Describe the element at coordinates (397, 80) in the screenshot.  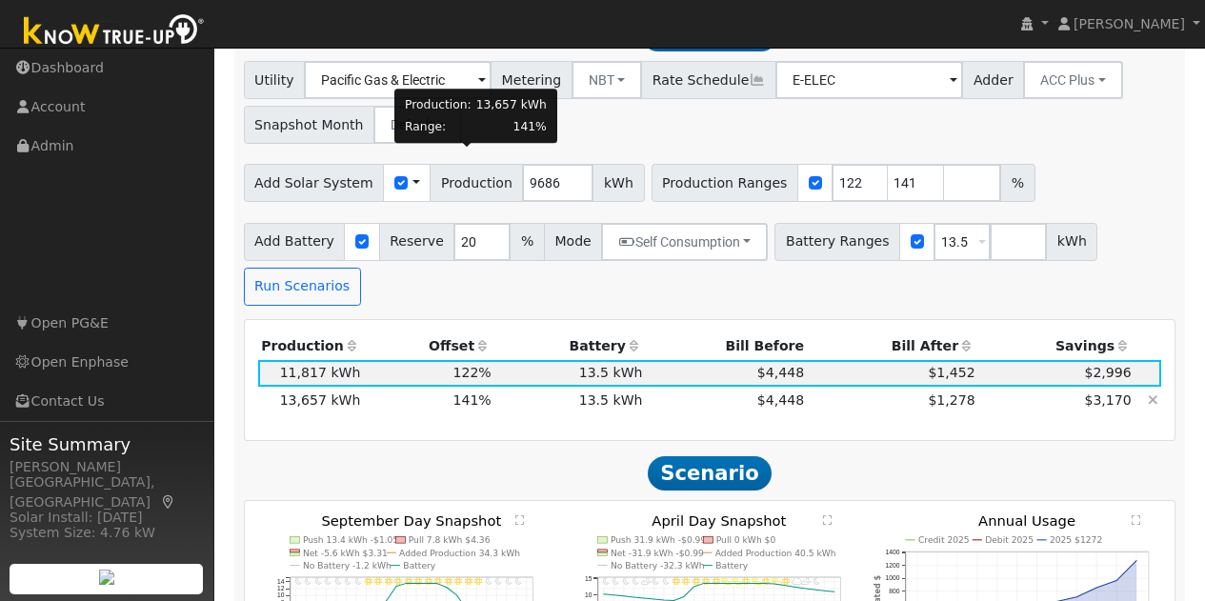
I see `input: Select a Utility` at that location.